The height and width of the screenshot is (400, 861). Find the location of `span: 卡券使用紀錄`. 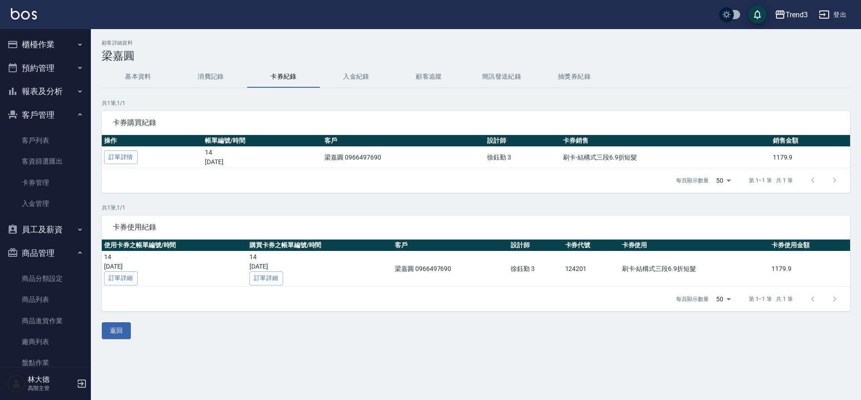

span: 卡券使用紀錄 is located at coordinates (476, 227).